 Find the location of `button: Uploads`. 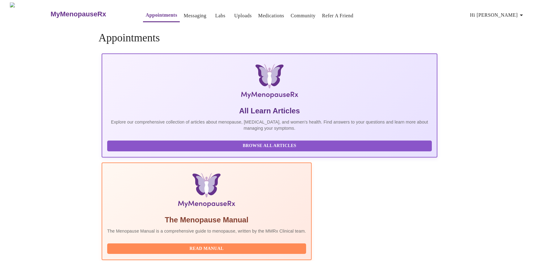

button: Uploads is located at coordinates (243, 16).